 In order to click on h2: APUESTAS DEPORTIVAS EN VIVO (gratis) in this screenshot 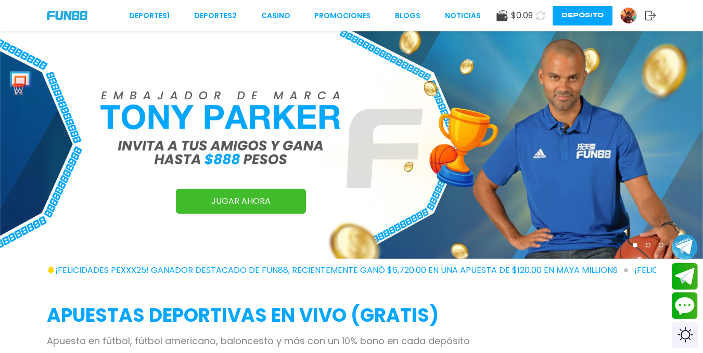, I will do `click(351, 316)`.